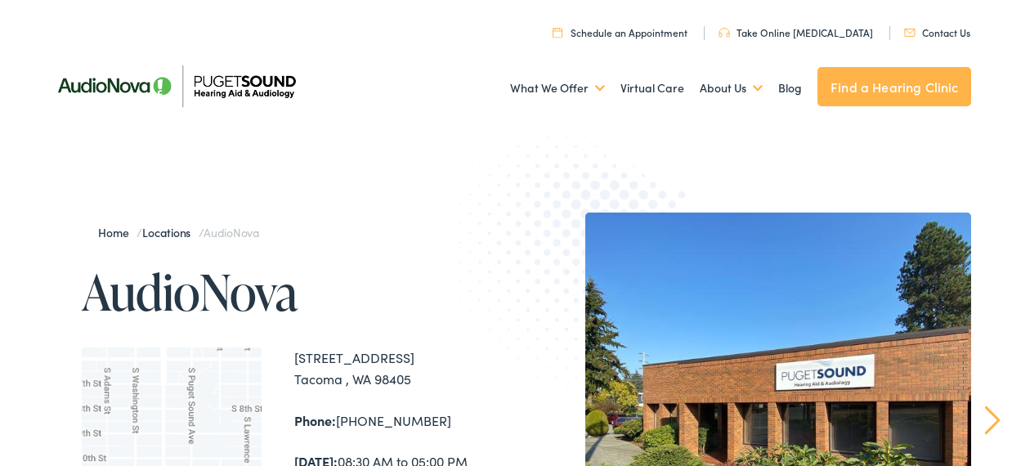 Image resolution: width=1012 pixels, height=466 pixels. Describe the element at coordinates (315, 420) in the screenshot. I see `strong: Phone:` at that location.